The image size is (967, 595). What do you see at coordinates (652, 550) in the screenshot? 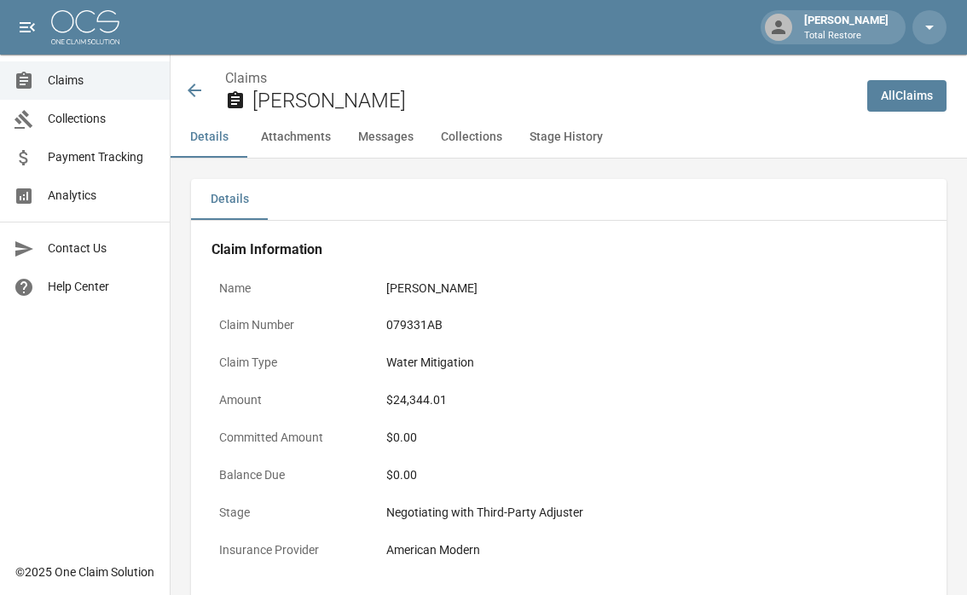
I see `div: American Modern` at bounding box center [652, 550].